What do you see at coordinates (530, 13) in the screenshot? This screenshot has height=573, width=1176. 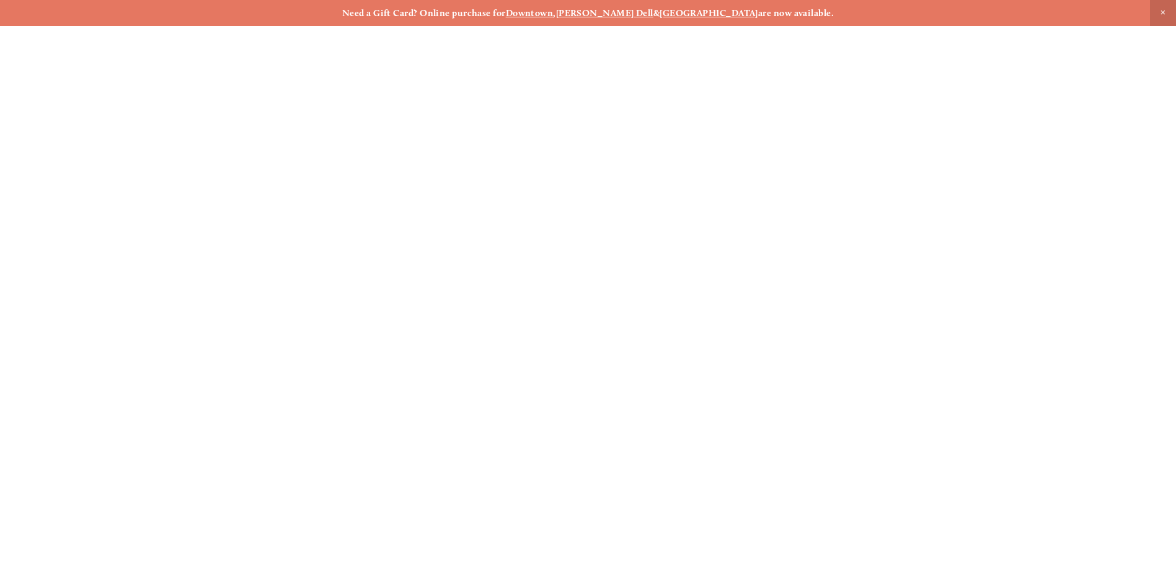 I see `strong: Downtown` at bounding box center [530, 13].